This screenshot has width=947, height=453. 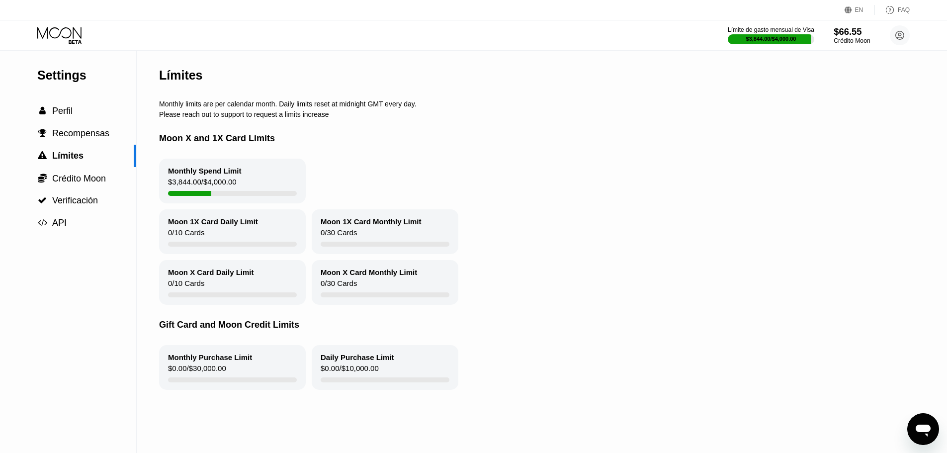 What do you see at coordinates (358, 357) in the screenshot?
I see `div: Daily Purchase Limit` at bounding box center [358, 357].